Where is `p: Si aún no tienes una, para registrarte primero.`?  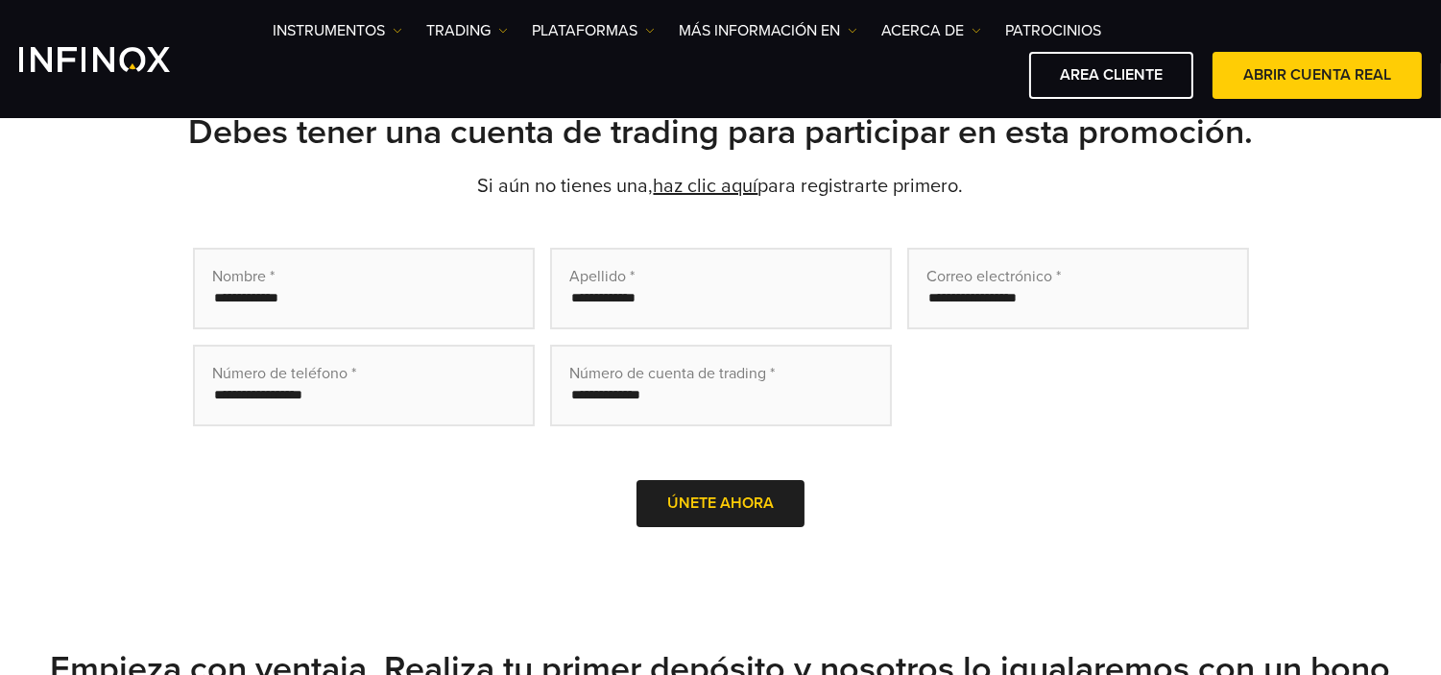
p: Si aún no tienes una, para registrarte primero. is located at coordinates (721, 186).